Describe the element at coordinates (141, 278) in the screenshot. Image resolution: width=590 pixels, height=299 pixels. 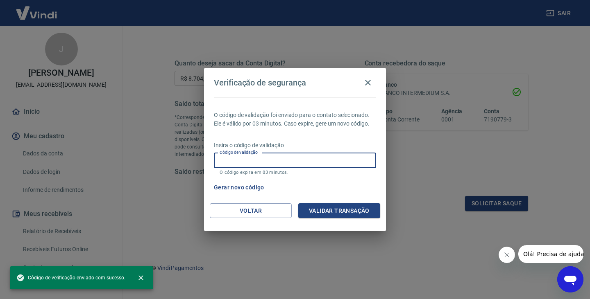
I see `button: close` at that location.